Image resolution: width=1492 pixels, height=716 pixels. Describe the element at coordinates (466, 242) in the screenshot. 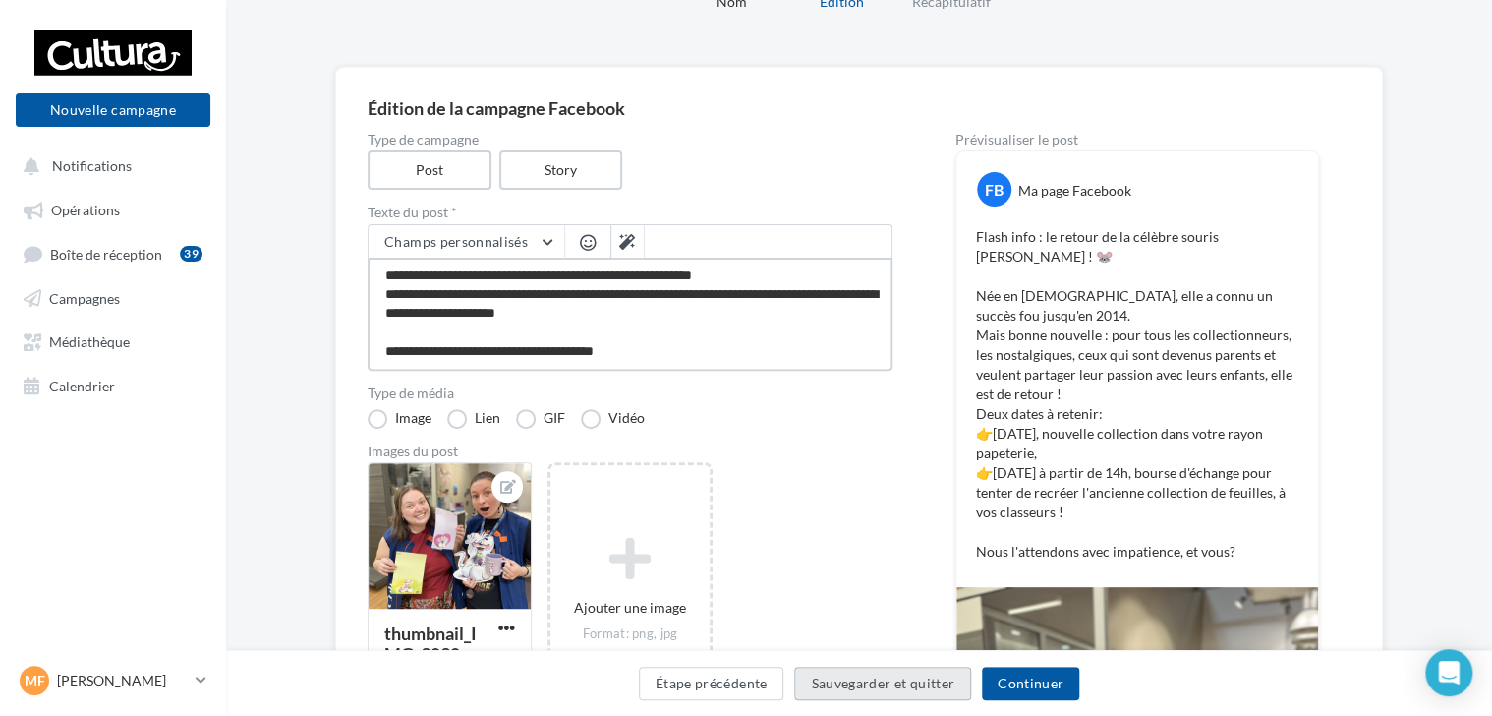

I see `button: Champs personnalisés` at that location.